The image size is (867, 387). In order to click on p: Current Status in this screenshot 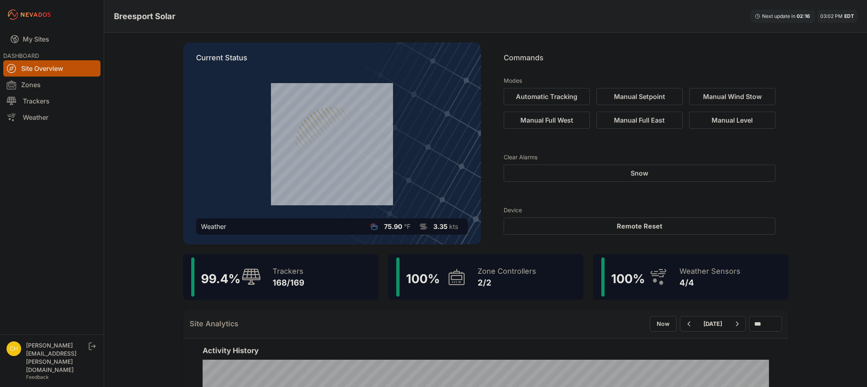, I will do `click(332, 61)`.